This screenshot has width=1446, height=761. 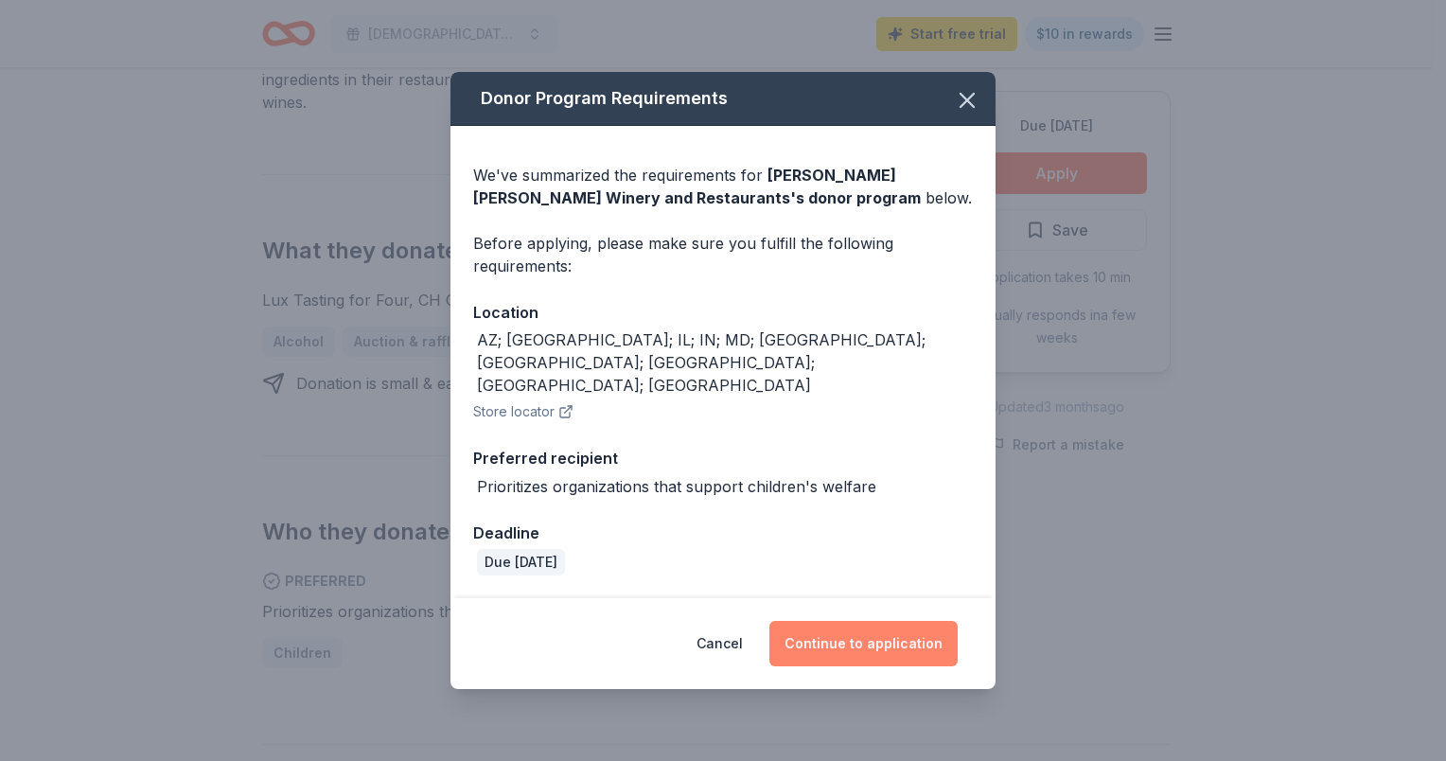 I want to click on div: Preferred recipient, so click(x=723, y=458).